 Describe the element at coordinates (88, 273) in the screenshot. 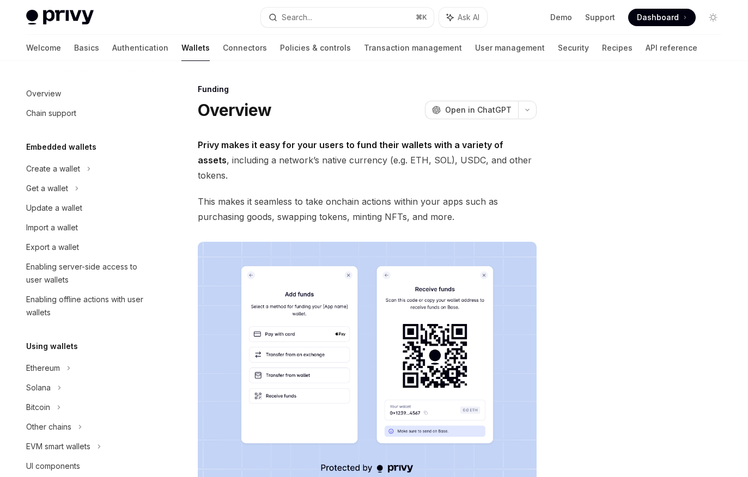

I see `div: Enabling server-side access to user wallets` at that location.